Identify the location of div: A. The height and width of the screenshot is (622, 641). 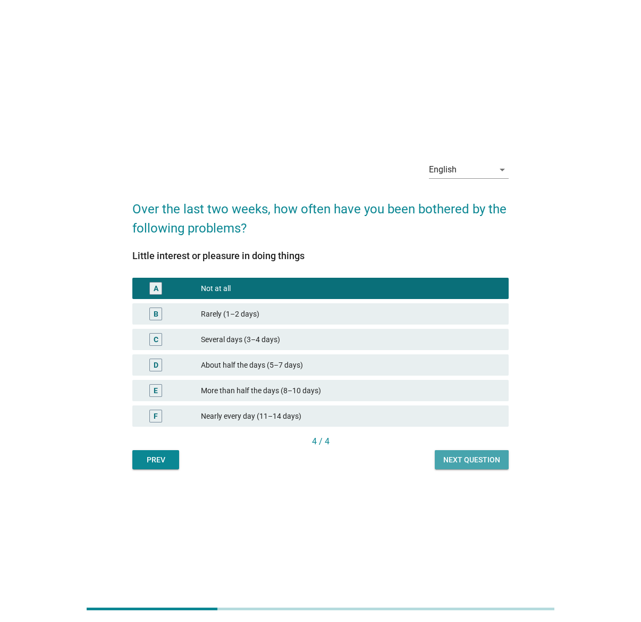
(156, 288).